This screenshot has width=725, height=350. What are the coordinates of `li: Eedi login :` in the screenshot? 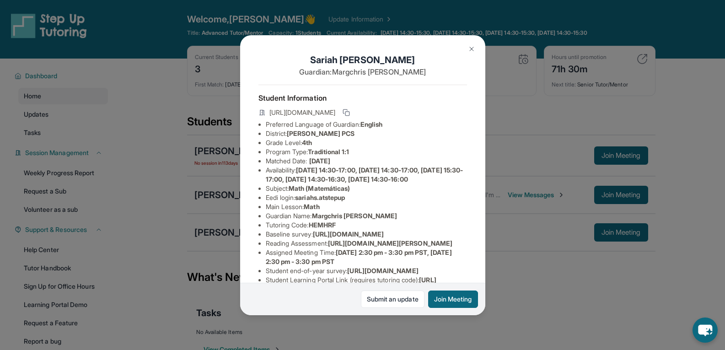 It's located at (366, 198).